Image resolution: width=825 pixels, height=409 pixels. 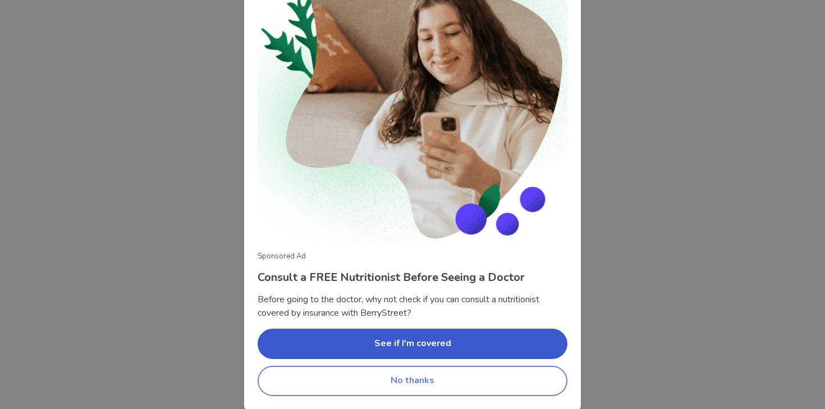 I want to click on button: No thanks, so click(x=413, y=381).